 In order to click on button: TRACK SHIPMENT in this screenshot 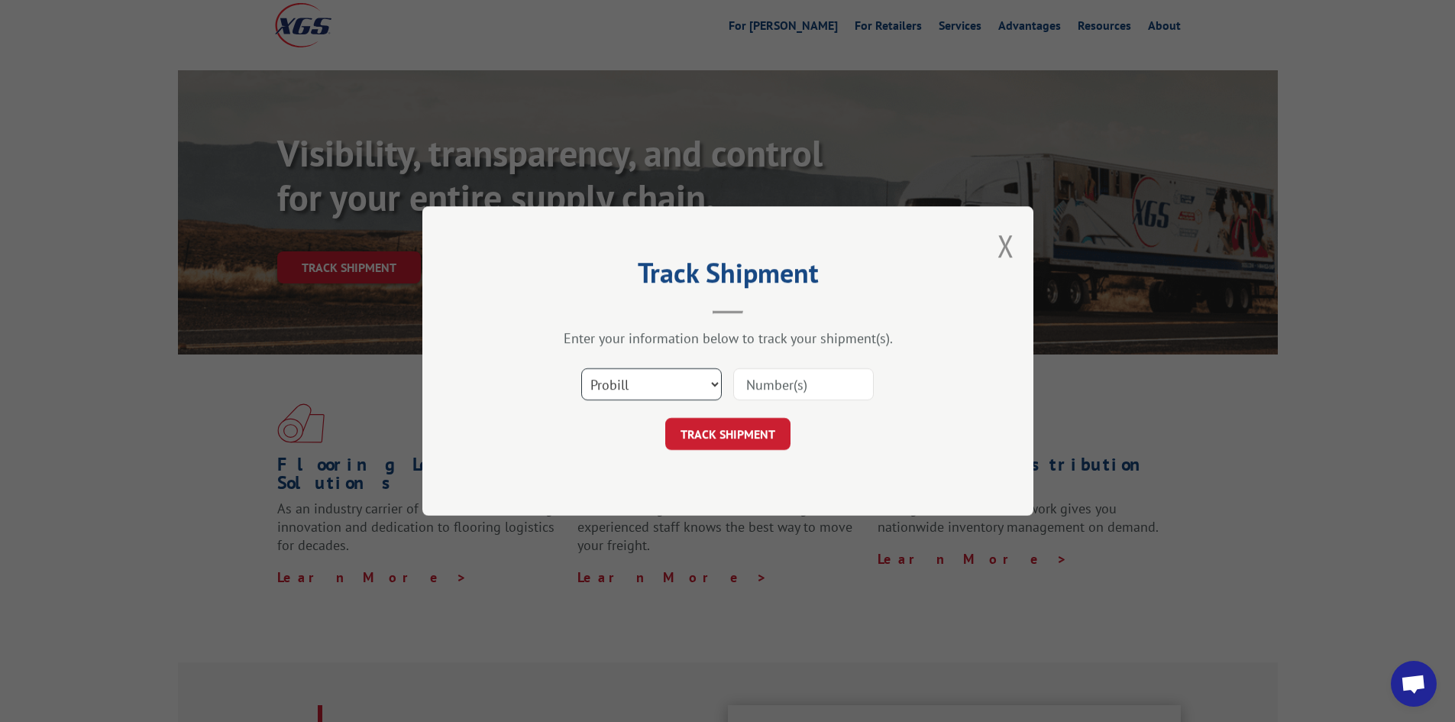, I will do `click(728, 434)`.